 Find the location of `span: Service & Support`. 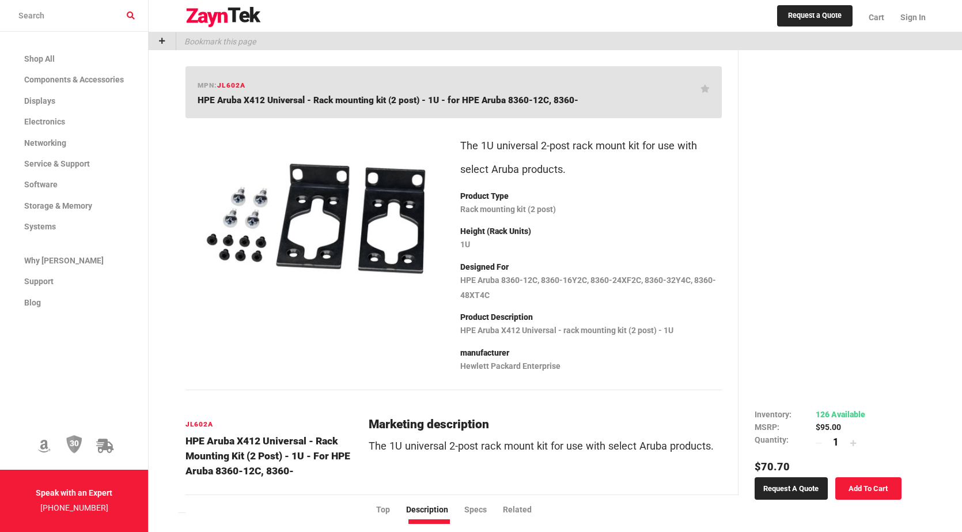

span: Service & Support is located at coordinates (57, 164).